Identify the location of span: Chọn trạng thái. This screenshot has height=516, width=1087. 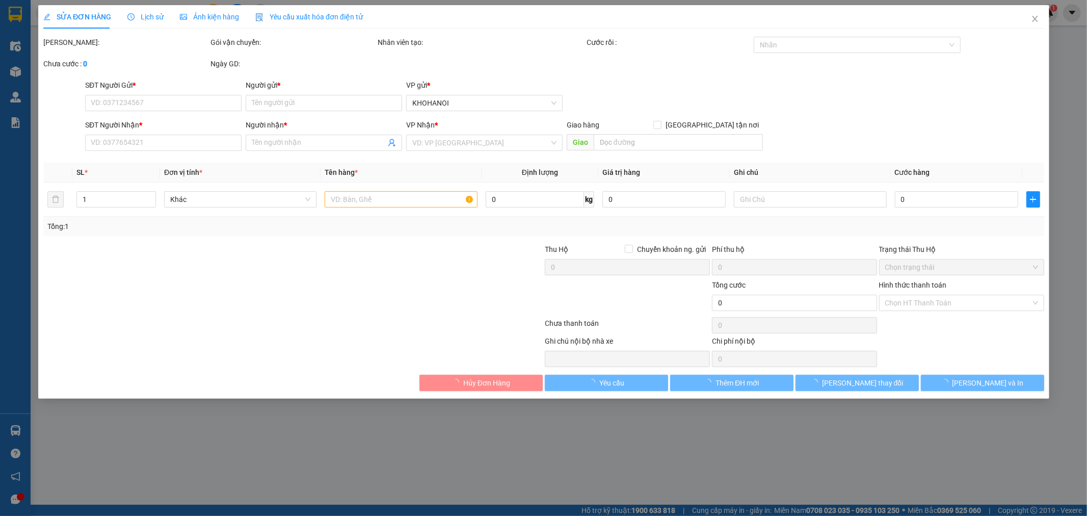
(961, 267).